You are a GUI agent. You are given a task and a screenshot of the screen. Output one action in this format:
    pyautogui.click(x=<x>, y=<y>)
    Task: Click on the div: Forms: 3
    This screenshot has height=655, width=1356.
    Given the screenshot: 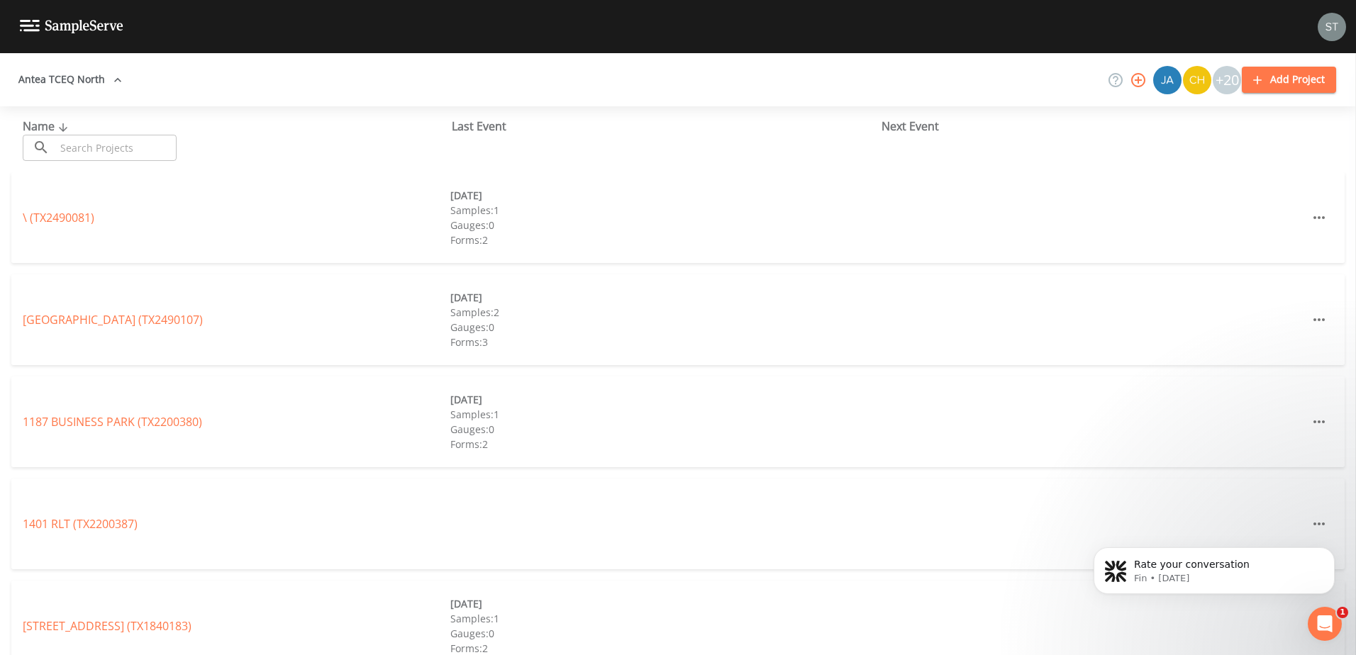 What is the action you would take?
    pyautogui.click(x=664, y=342)
    